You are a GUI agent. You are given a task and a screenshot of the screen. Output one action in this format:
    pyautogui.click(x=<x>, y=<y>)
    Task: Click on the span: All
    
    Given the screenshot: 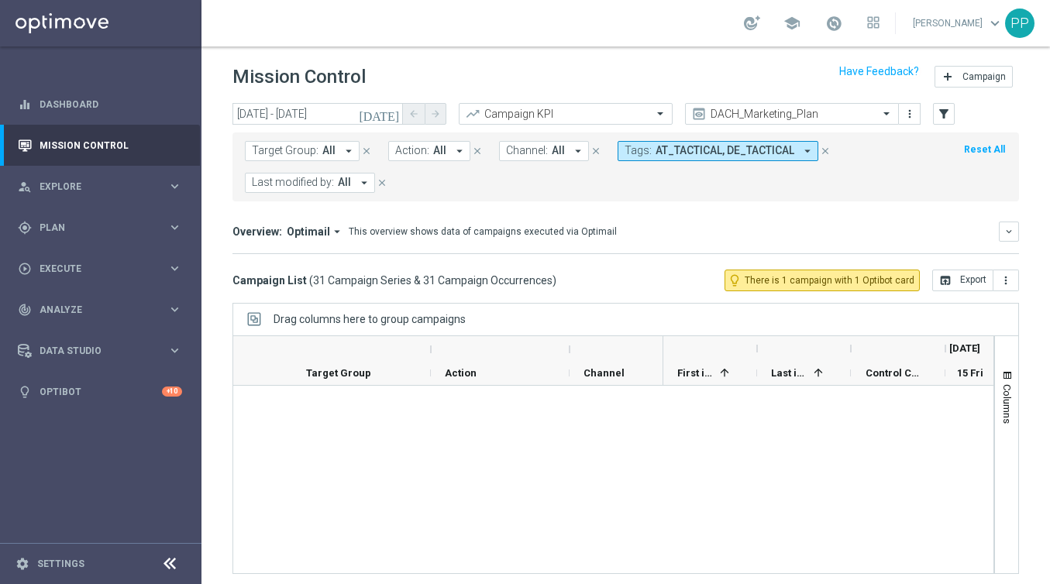 What is the action you would take?
    pyautogui.click(x=344, y=182)
    